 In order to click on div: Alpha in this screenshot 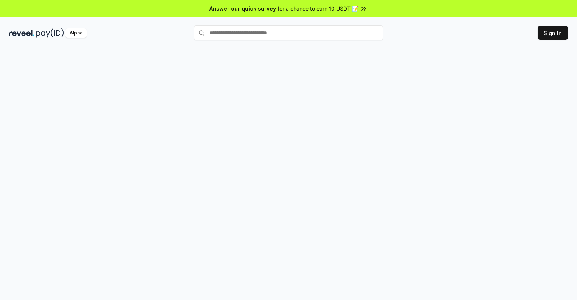, I will do `click(76, 33)`.